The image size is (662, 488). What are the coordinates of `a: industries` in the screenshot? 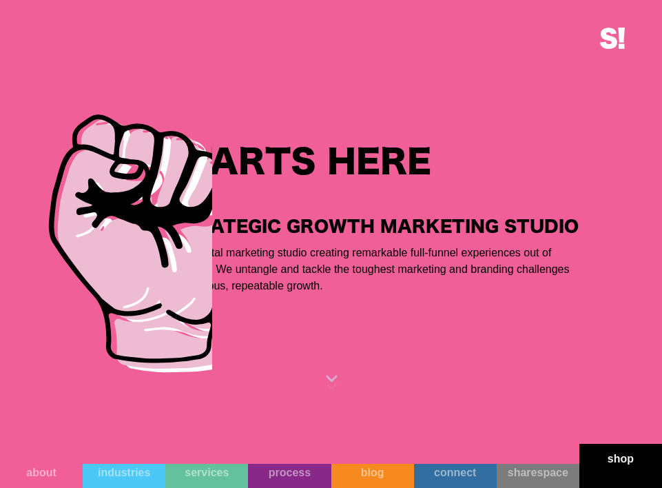 It's located at (124, 476).